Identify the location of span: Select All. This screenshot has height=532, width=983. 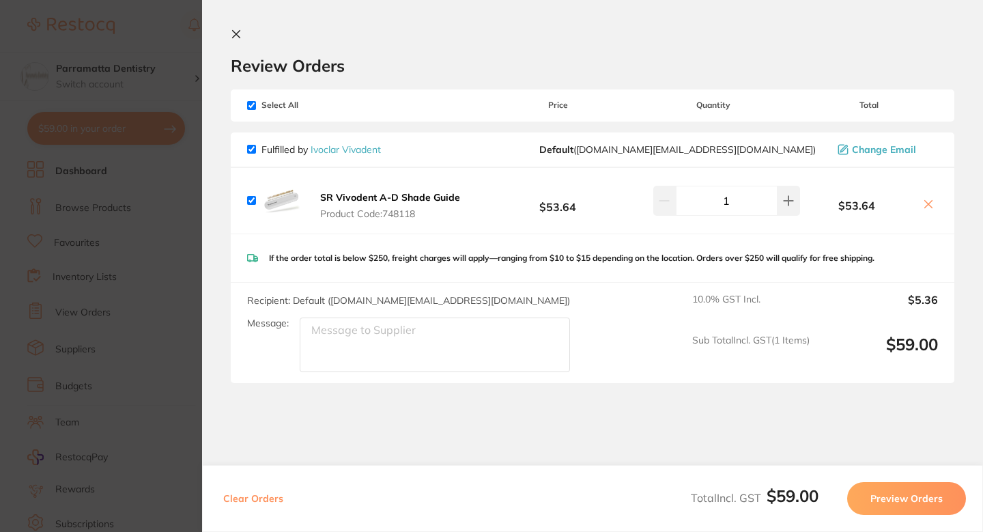
(315, 105).